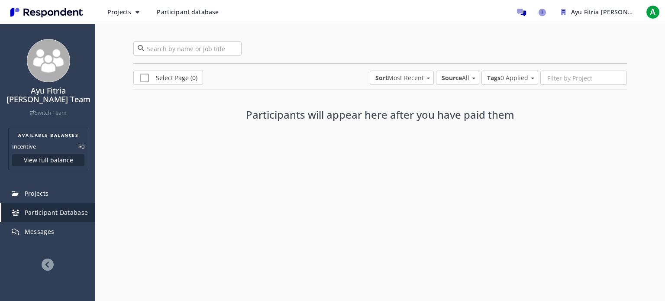 This screenshot has width=665, height=301. What do you see at coordinates (169, 79) in the screenshot?
I see `span: Select Page (0)` at bounding box center [169, 79].